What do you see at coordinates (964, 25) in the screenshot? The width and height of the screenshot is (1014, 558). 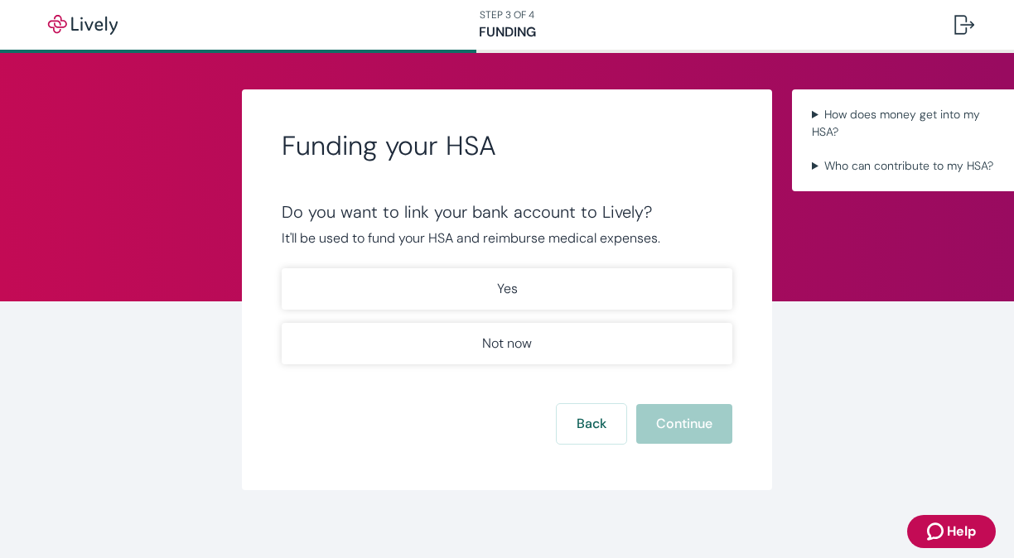 I see `button: Log out` at bounding box center [964, 25].